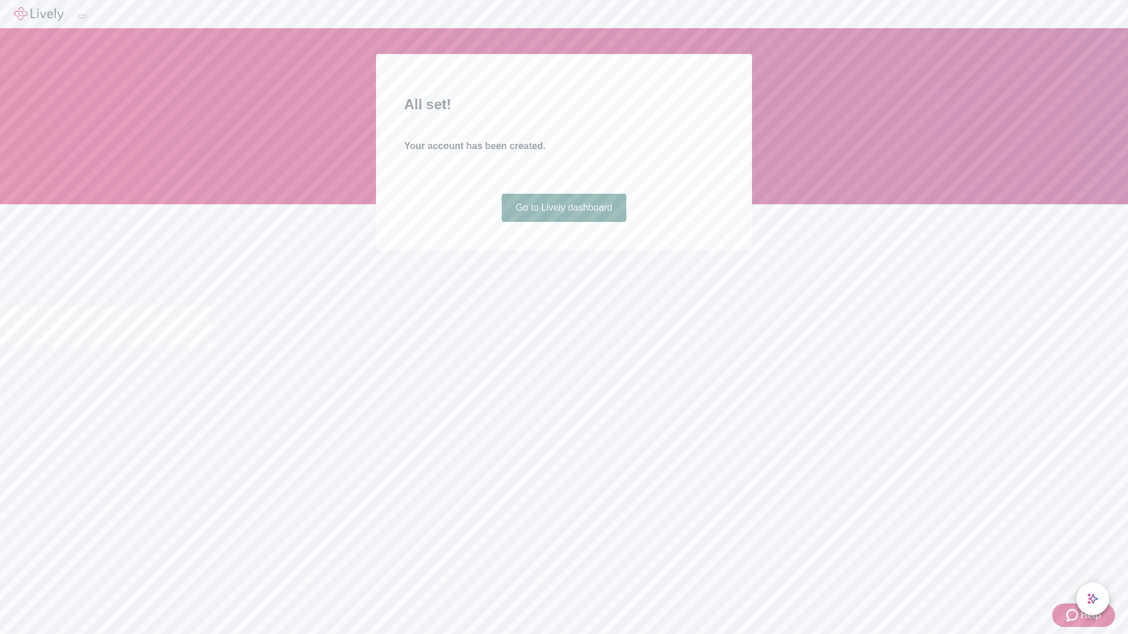 Image resolution: width=1128 pixels, height=634 pixels. What do you see at coordinates (564, 105) in the screenshot?
I see `h2: All set!` at bounding box center [564, 105].